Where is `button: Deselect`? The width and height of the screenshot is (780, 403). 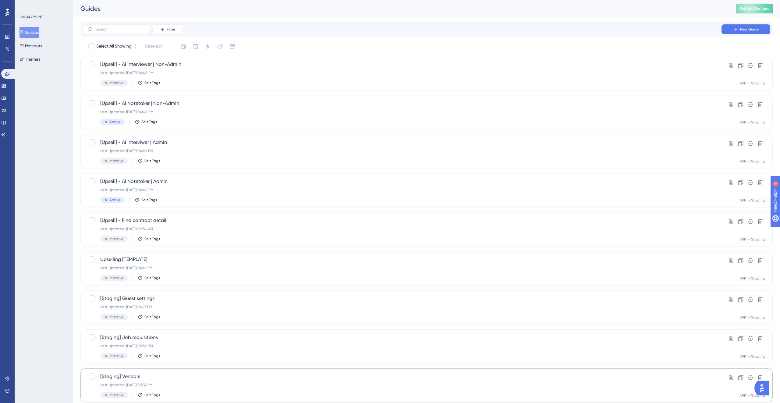 button: Deselect is located at coordinates (153, 46).